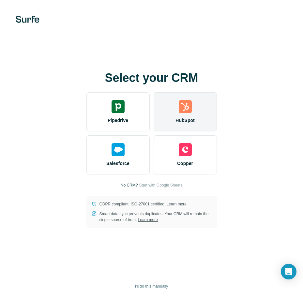 This screenshot has height=299, width=303. What do you see at coordinates (118, 163) in the screenshot?
I see `span: Salesforce` at bounding box center [118, 163].